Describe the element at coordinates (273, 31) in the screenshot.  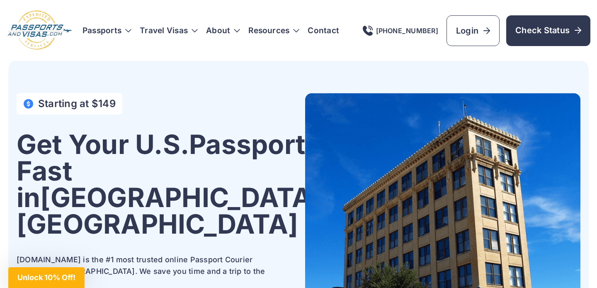
I see `h3: Resources` at that location.